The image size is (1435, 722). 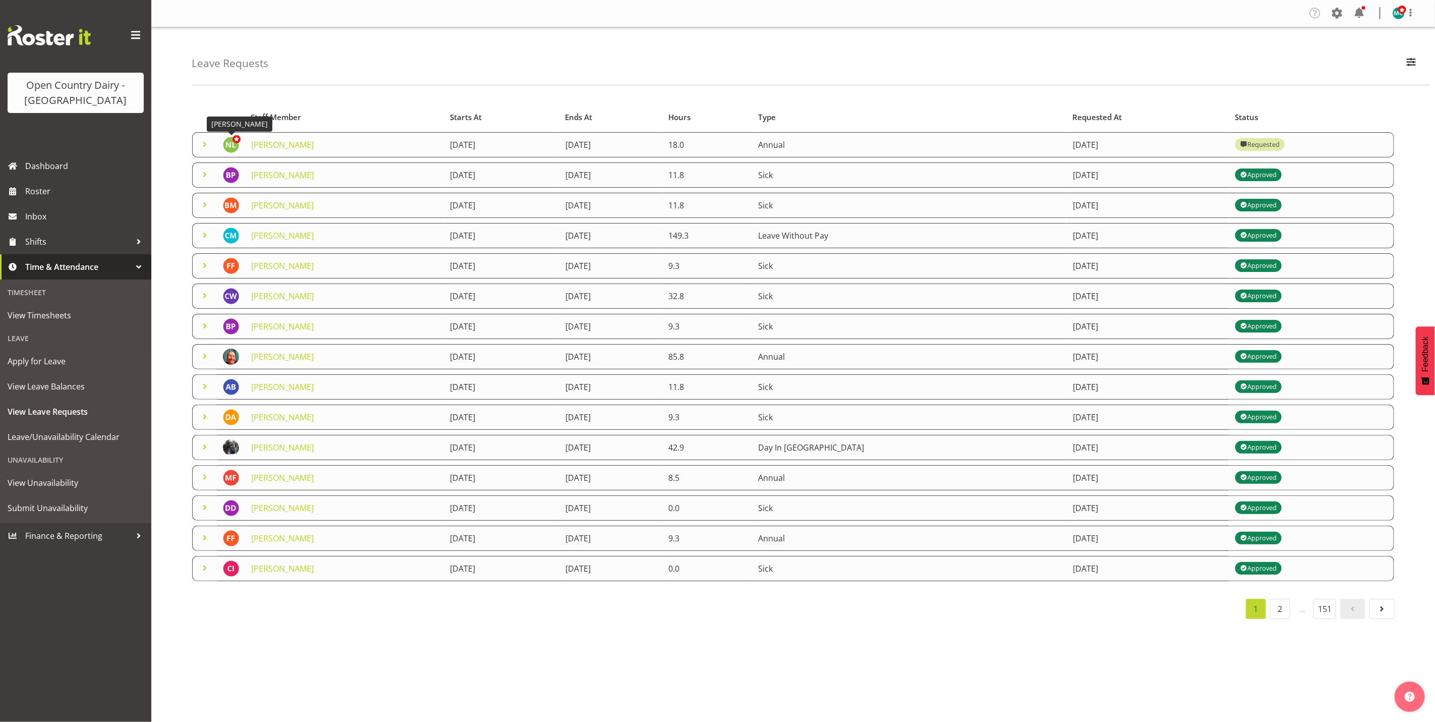 What do you see at coordinates (86, 191) in the screenshot?
I see `span: Roster` at bounding box center [86, 191].